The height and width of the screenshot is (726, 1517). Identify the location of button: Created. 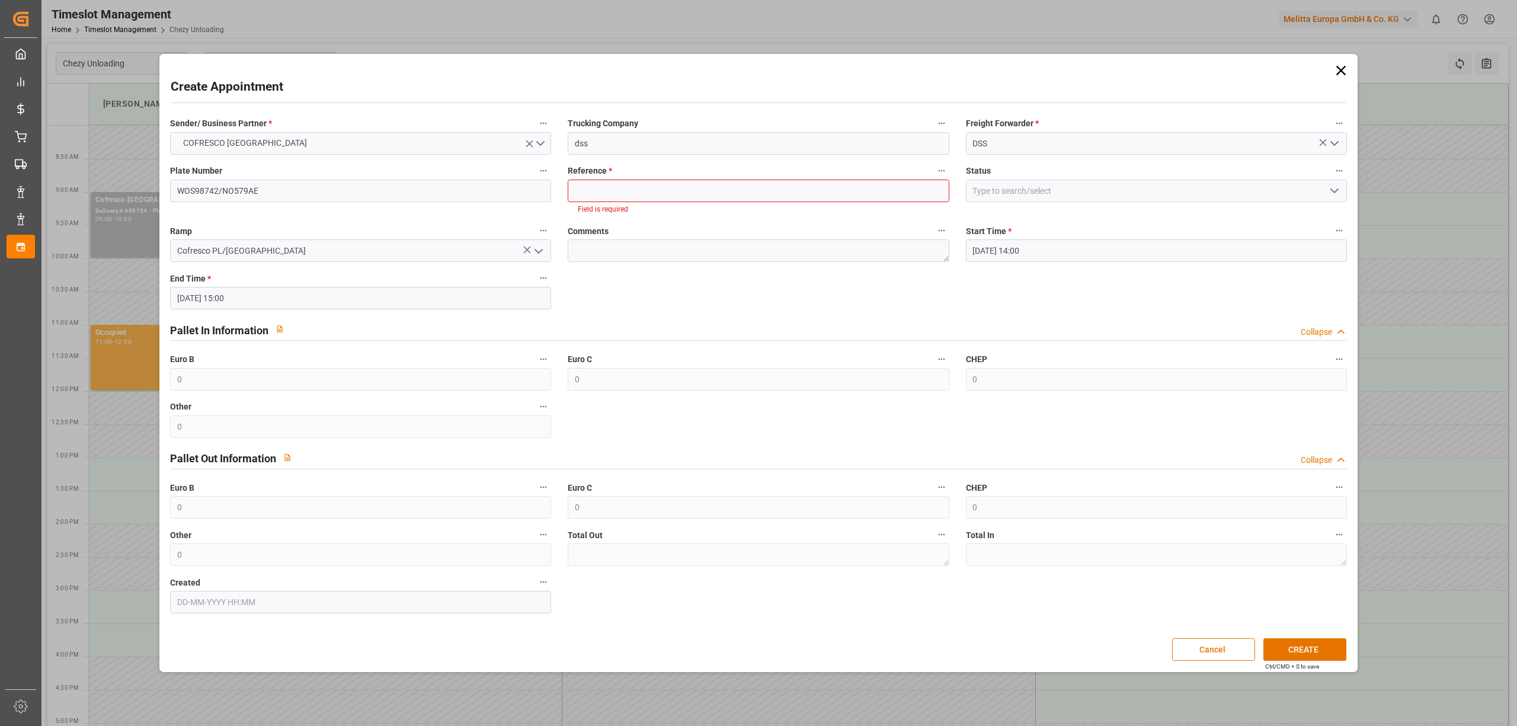
(543, 582).